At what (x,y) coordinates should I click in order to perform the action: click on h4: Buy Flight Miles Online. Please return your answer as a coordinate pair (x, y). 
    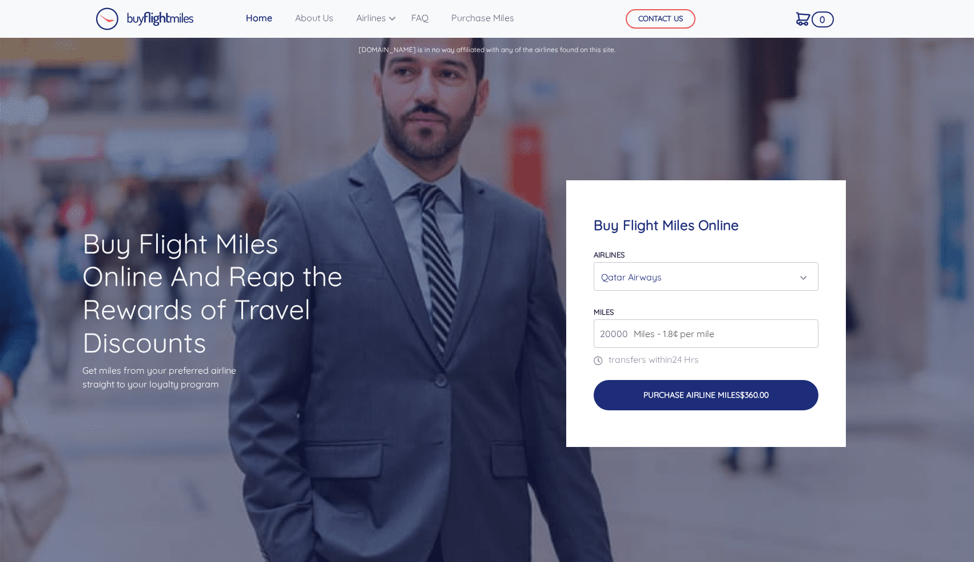
    Looking at the image, I should click on (706, 225).